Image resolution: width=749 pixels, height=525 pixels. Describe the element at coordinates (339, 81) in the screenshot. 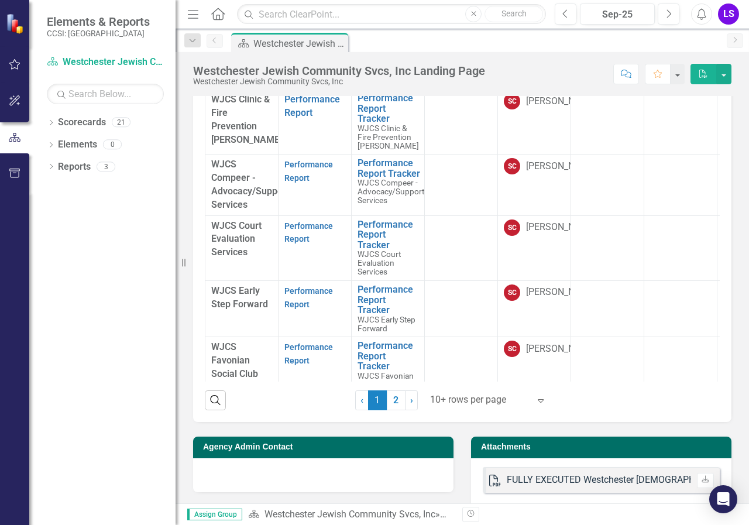

I see `div: Westchester Jewish Community Svcs, Inc` at that location.